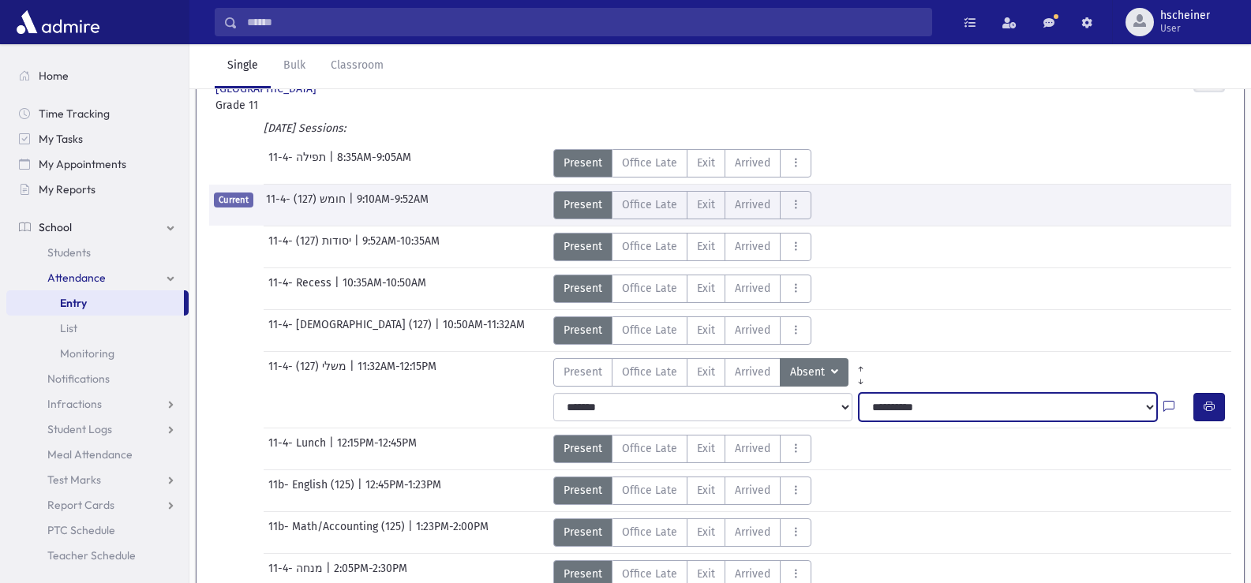 The height and width of the screenshot is (583, 1251). I want to click on a: All Later, so click(861, 377).